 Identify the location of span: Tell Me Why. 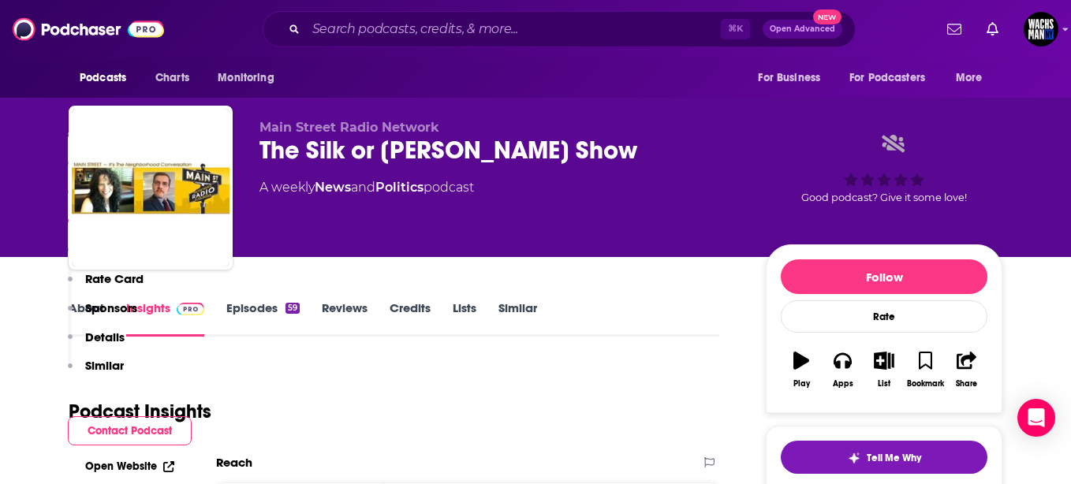
(893, 458).